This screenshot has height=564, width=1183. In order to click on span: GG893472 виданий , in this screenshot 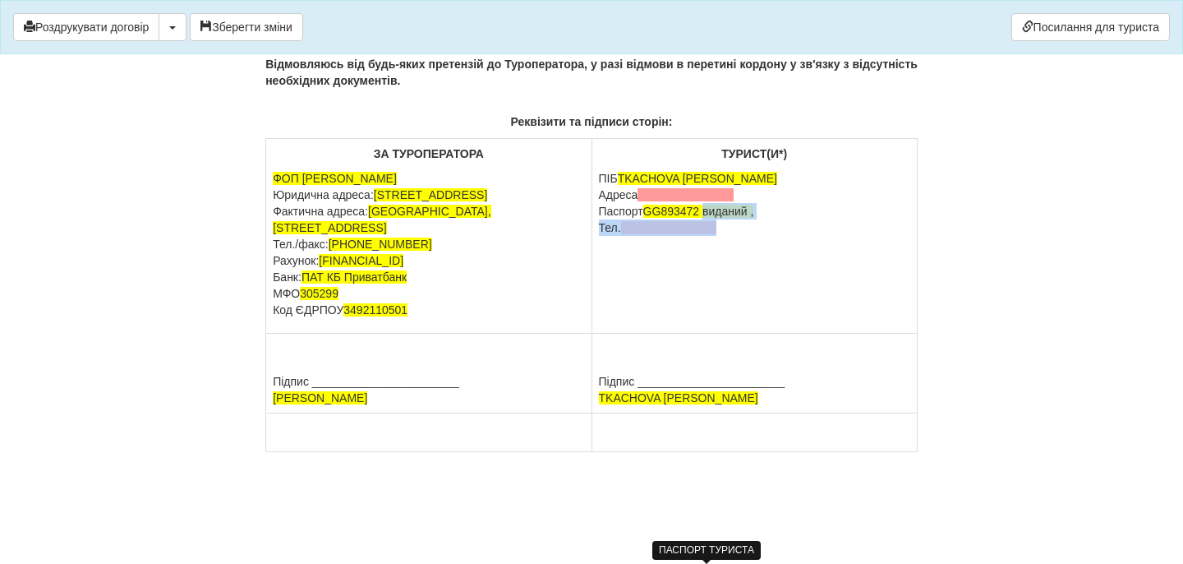, I will do `click(698, 211)`.